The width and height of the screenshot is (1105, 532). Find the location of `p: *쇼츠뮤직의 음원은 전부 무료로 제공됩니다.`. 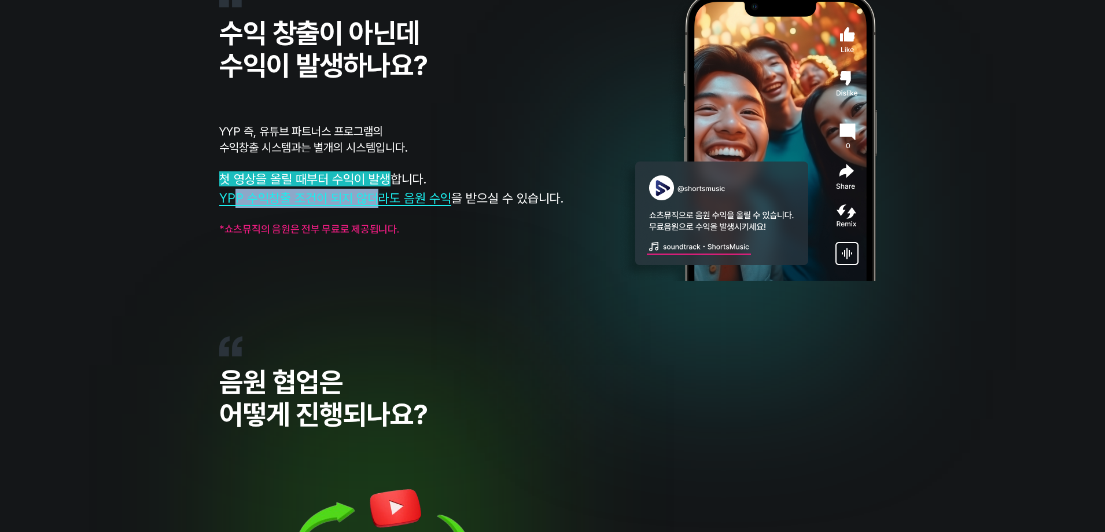

p: *쇼츠뮤직의 음원은 전부 무료로 제공됩니다. is located at coordinates (419, 229).